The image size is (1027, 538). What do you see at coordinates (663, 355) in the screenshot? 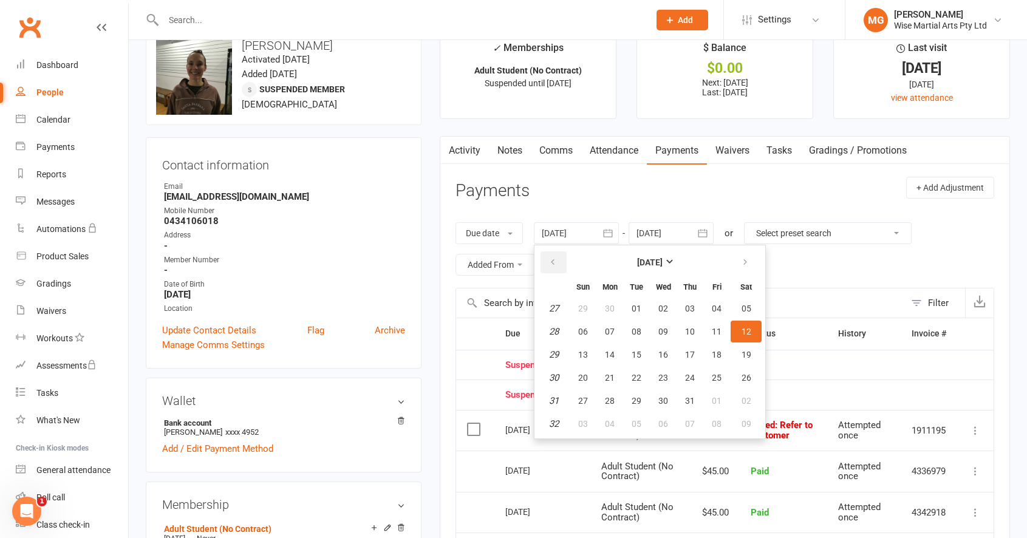
I see `span: 16` at bounding box center [663, 355].